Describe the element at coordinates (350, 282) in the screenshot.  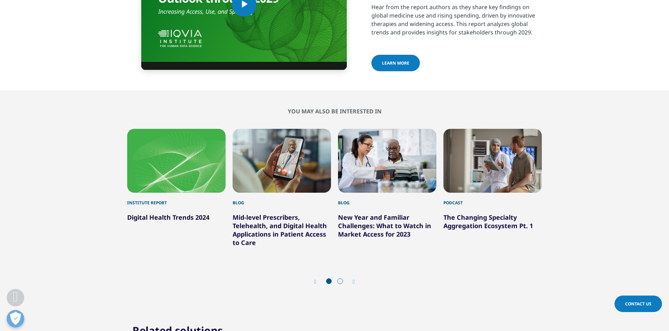
I see `div: Next slide` at that location.